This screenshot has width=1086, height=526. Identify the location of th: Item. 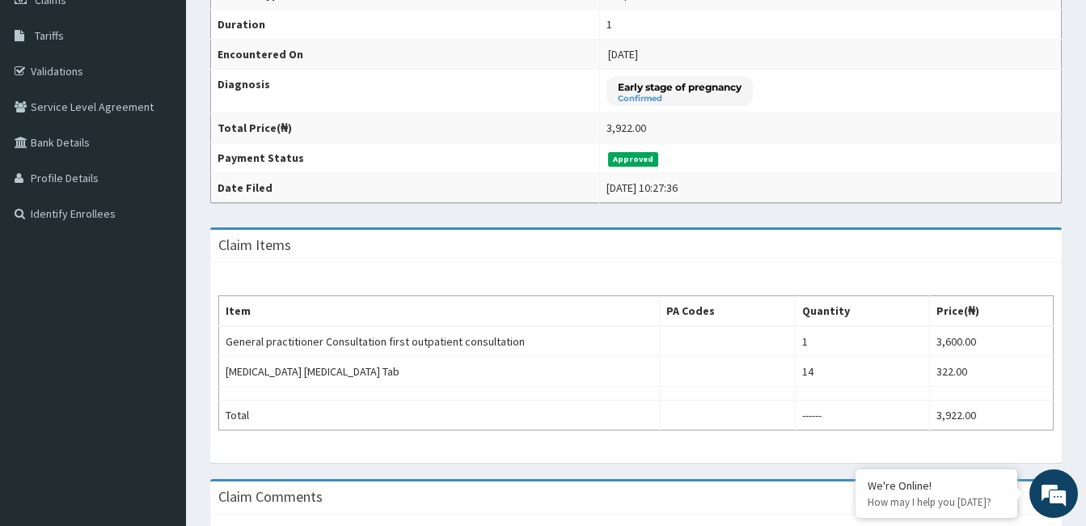
(439, 311).